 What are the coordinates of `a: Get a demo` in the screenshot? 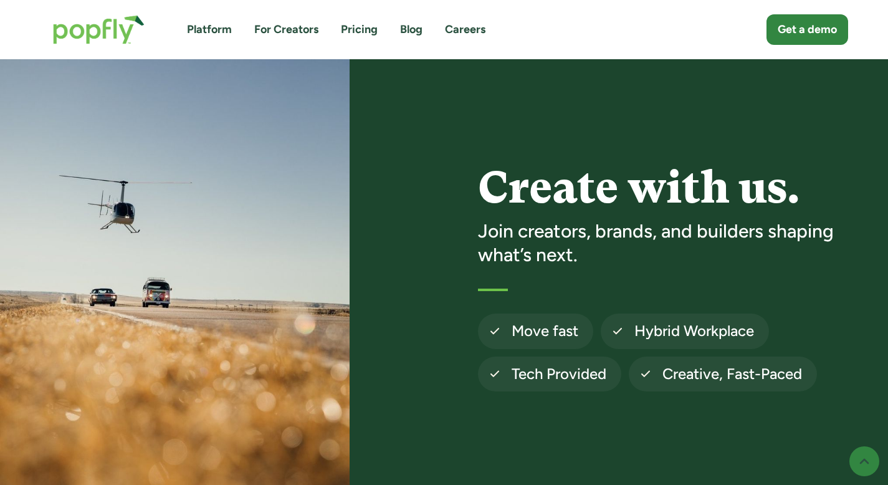 It's located at (807, 29).